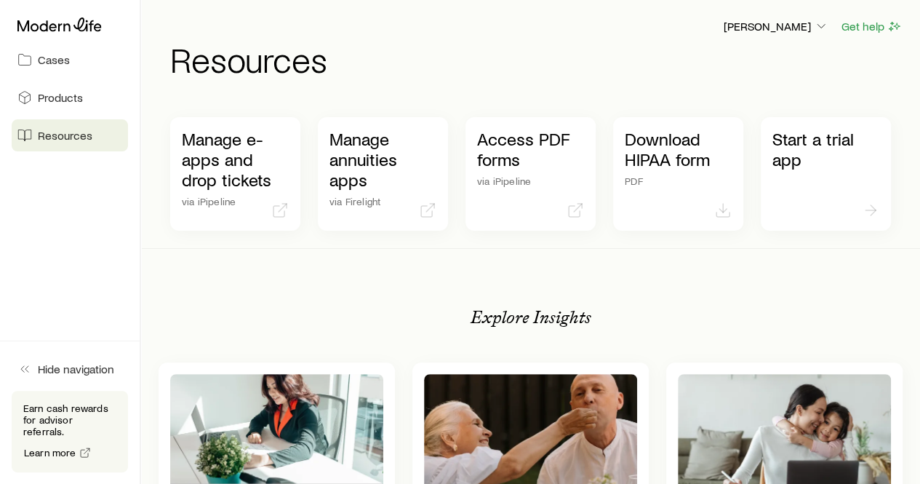  I want to click on span: Products, so click(60, 97).